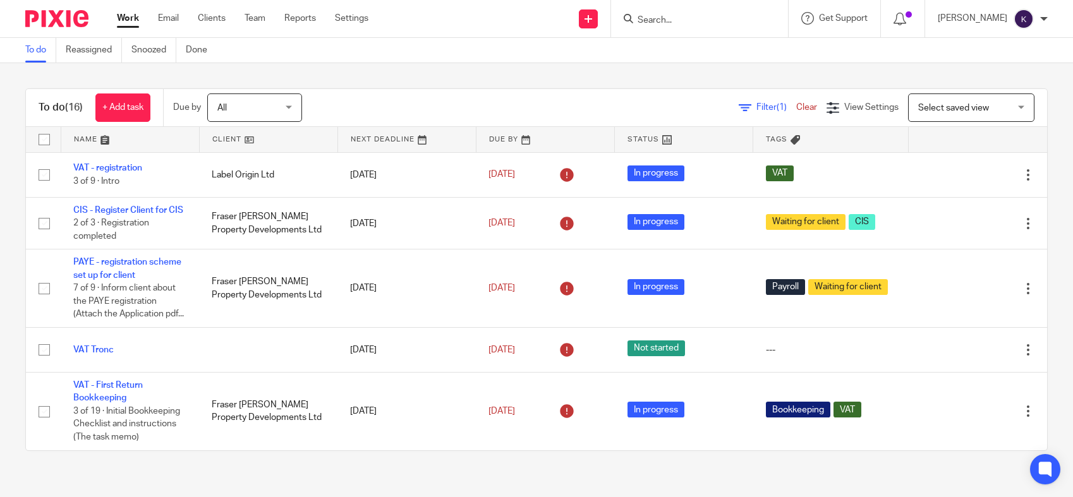 This screenshot has height=497, width=1073. Describe the element at coordinates (806, 107) in the screenshot. I see `a: Clear` at that location.